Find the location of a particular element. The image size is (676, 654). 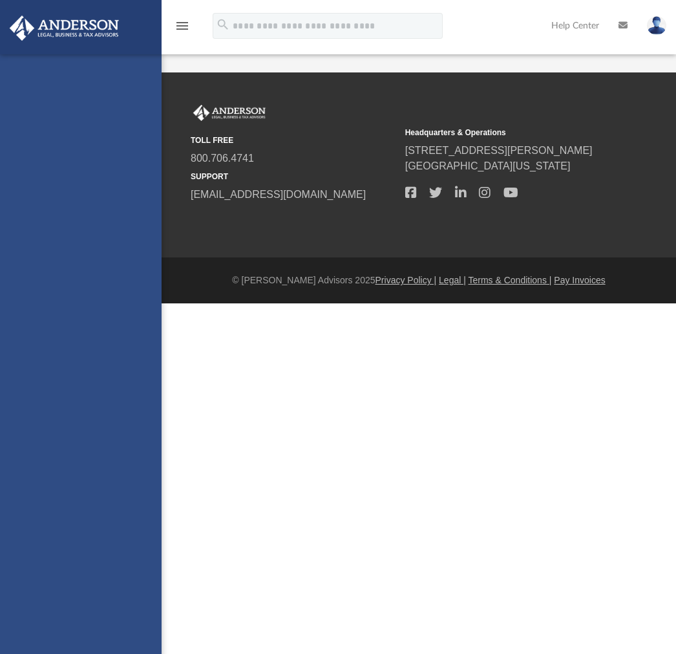

a: Terms & Conditions | is located at coordinates (510, 280).